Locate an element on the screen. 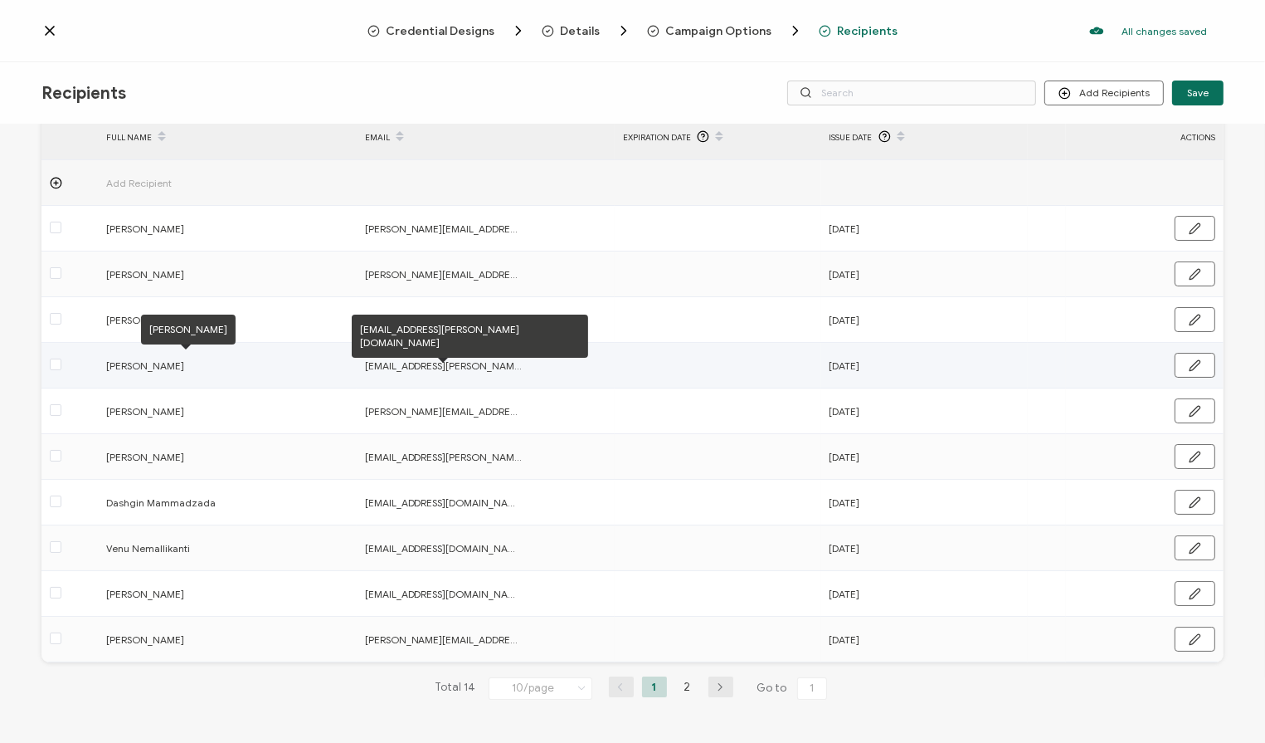 This screenshot has height=743, width=1265. span: Dashgin Mammadzada is located at coordinates (185, 502).